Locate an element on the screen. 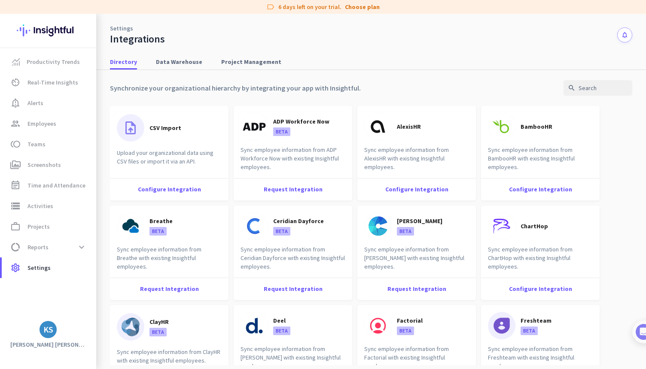  div: Integrations is located at coordinates (137, 39).